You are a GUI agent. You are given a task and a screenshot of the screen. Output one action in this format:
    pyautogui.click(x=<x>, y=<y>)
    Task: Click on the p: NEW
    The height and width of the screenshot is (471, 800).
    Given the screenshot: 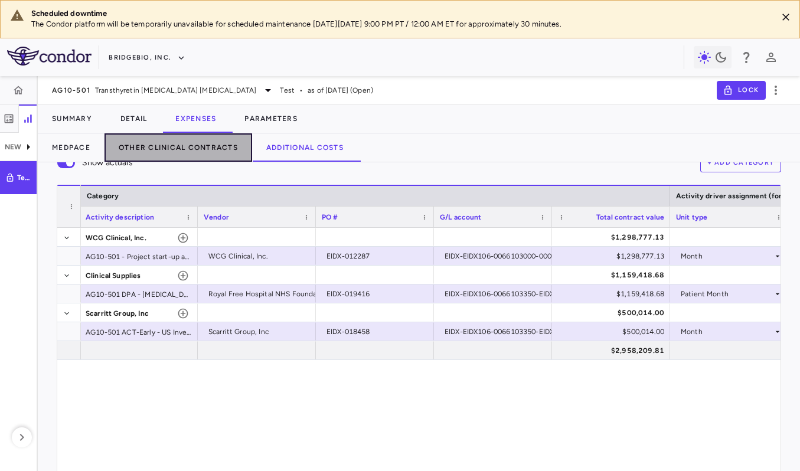 What is the action you would take?
    pyautogui.click(x=13, y=147)
    